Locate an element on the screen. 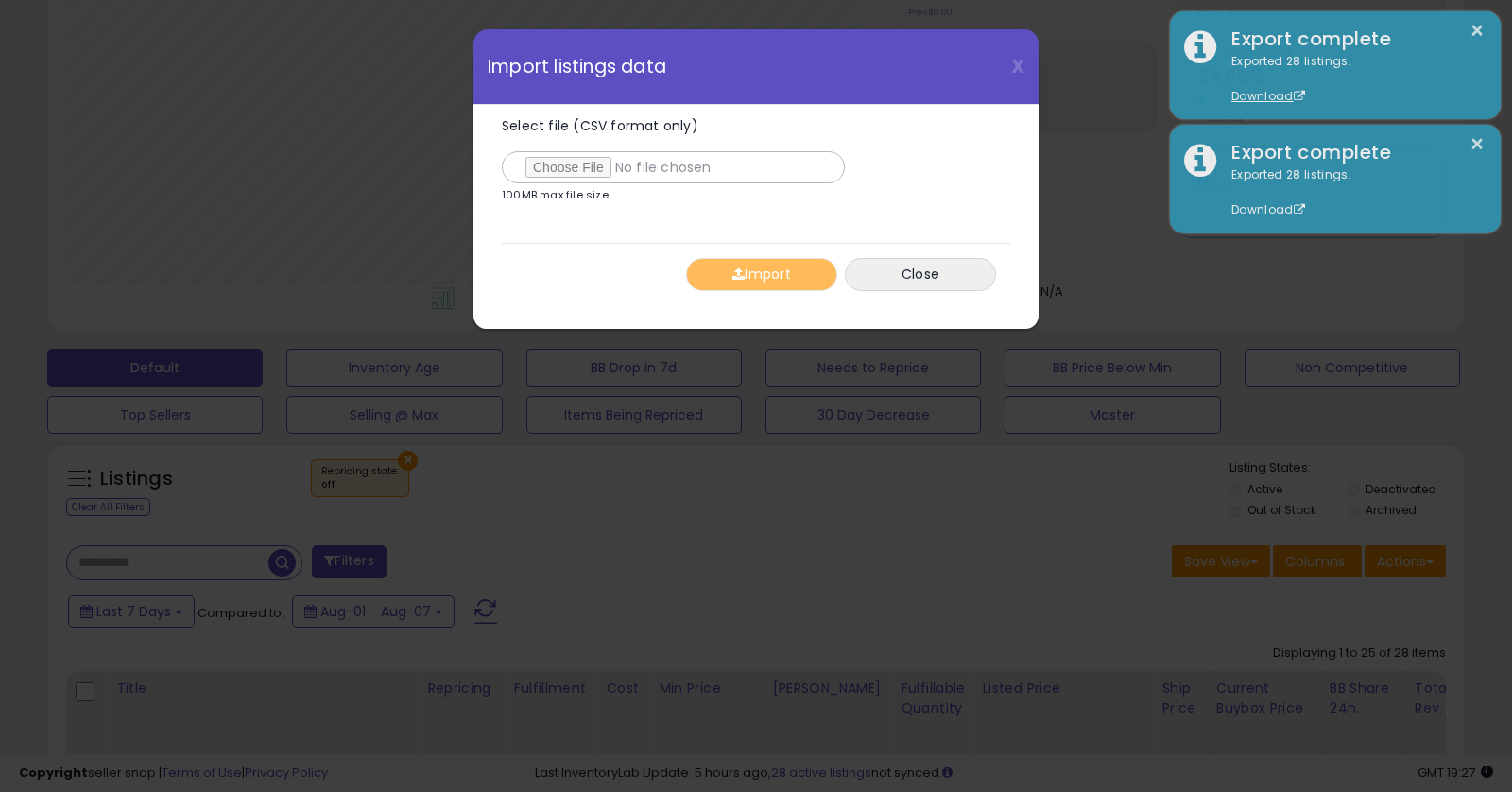 This screenshot has width=1512, height=792. span: X is located at coordinates (1017, 67).